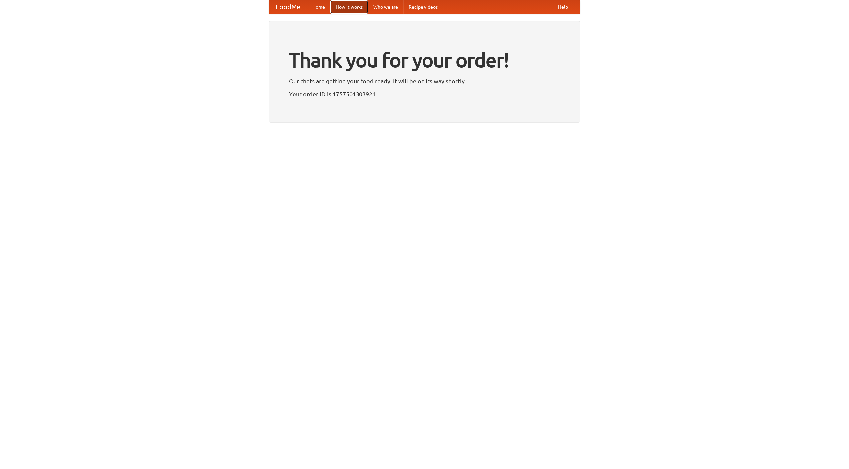 The width and height of the screenshot is (849, 469). Describe the element at coordinates (319, 7) in the screenshot. I see `a: Home` at that location.